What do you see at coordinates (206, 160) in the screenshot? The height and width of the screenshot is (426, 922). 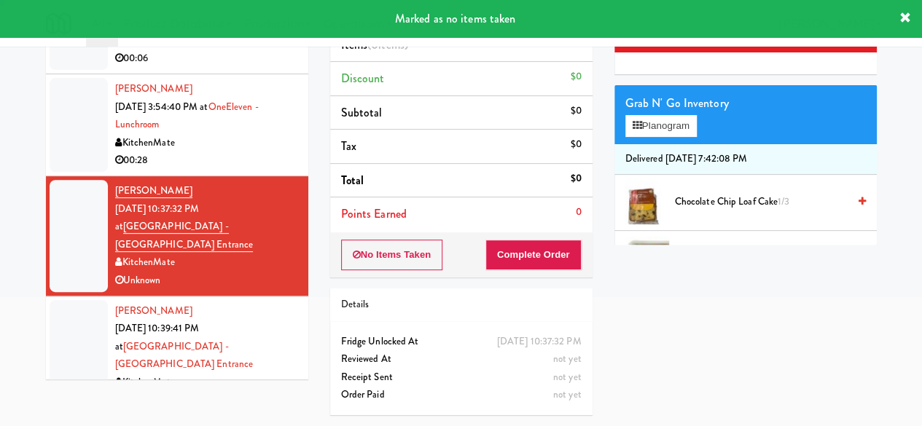 I see `div: 00:28` at bounding box center [206, 160].